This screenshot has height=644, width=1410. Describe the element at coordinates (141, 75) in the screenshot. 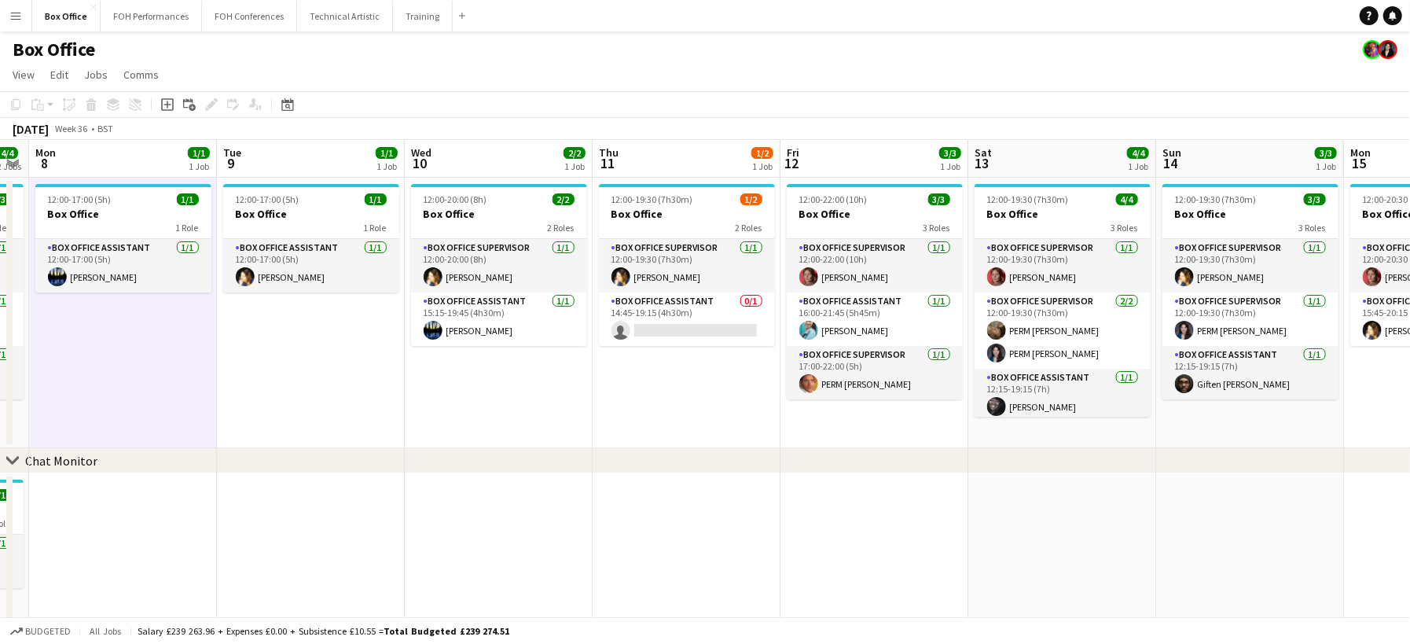

I see `span: Comms` at that location.